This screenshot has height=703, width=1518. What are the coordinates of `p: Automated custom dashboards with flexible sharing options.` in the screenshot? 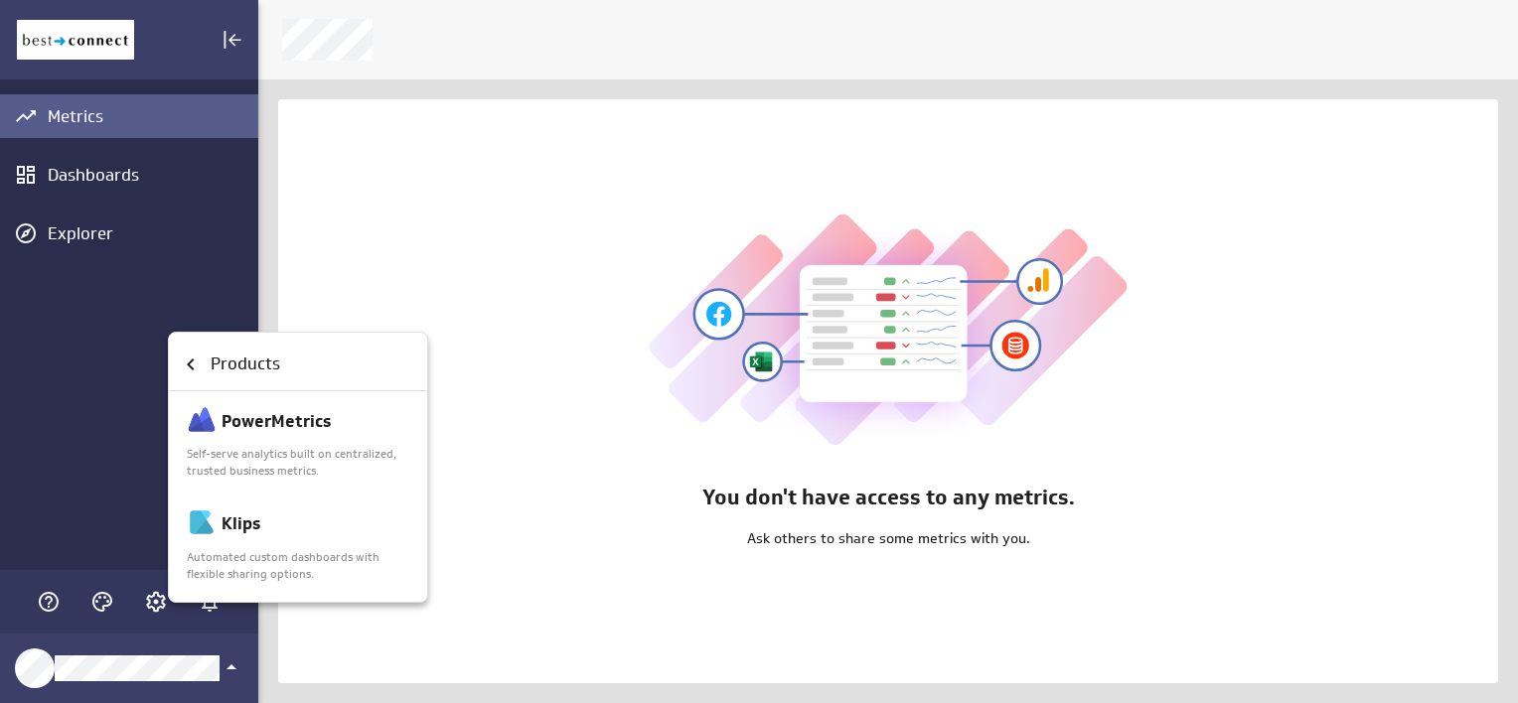 It's located at (299, 566).